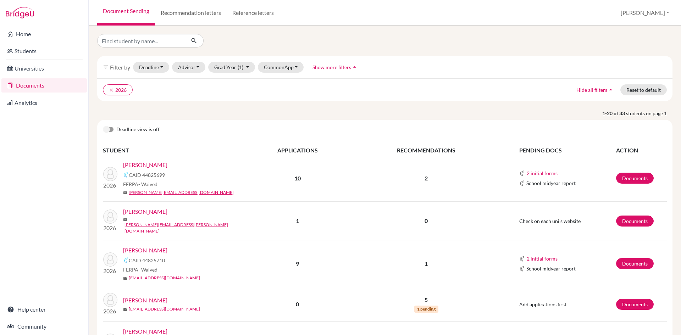 Image resolution: width=681 pixels, height=335 pixels. What do you see at coordinates (232, 67) in the screenshot?
I see `button: Grad Year(1)` at bounding box center [232, 67].